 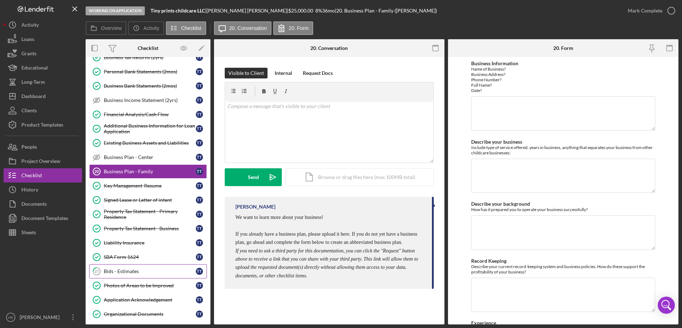 I want to click on a: Property Tax Statement - BusinessTT, so click(x=148, y=229).